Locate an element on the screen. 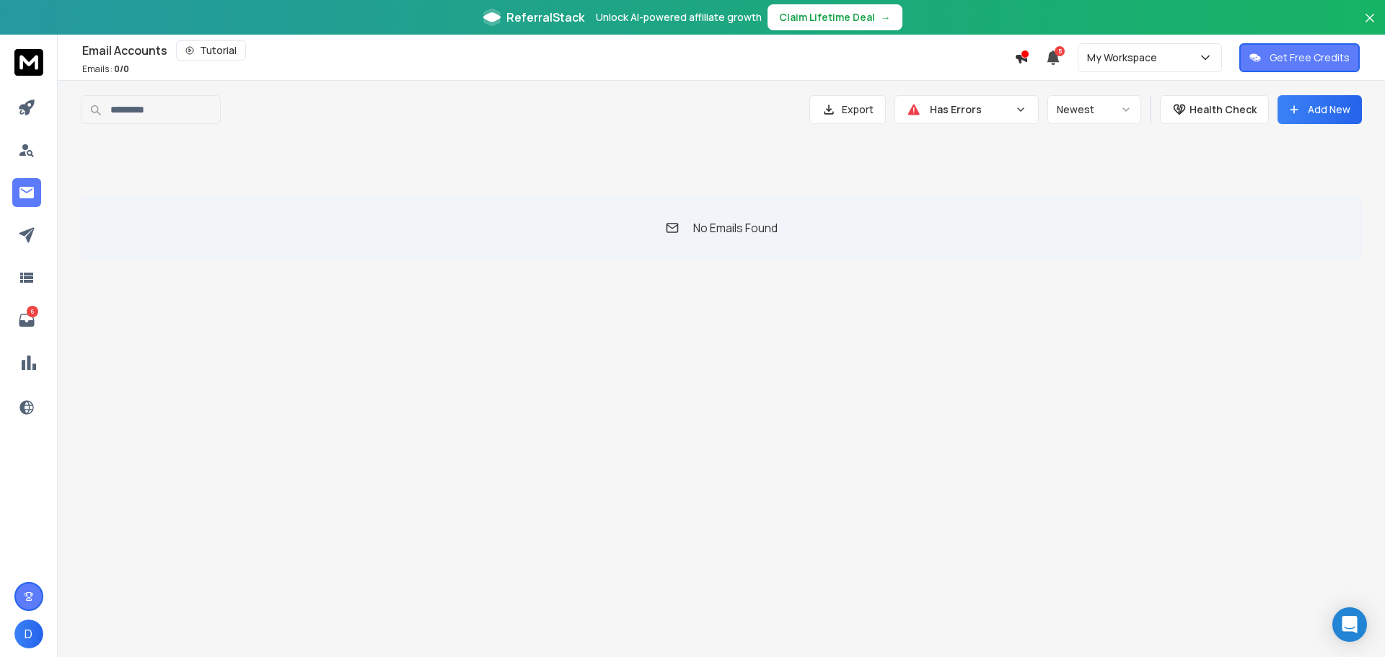 The width and height of the screenshot is (1385, 657). span: ReferralStack is located at coordinates (545, 17).